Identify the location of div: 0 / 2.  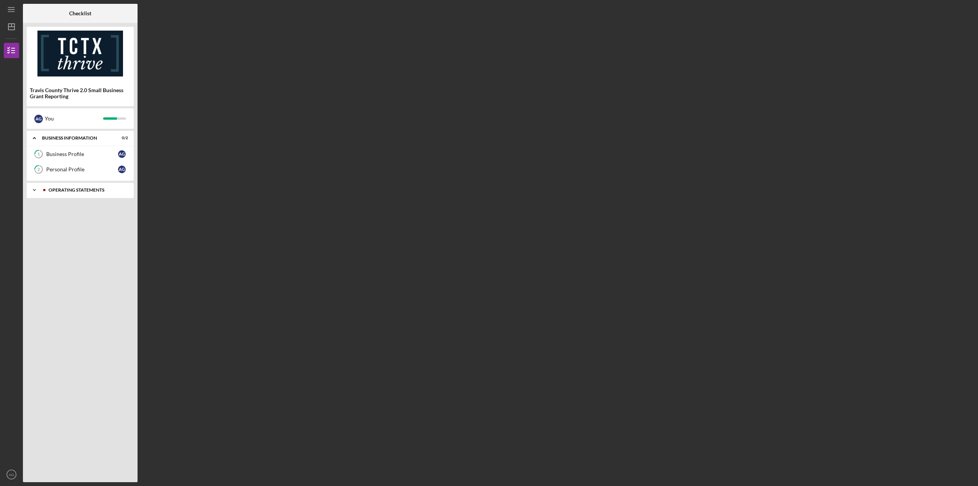
(121, 138).